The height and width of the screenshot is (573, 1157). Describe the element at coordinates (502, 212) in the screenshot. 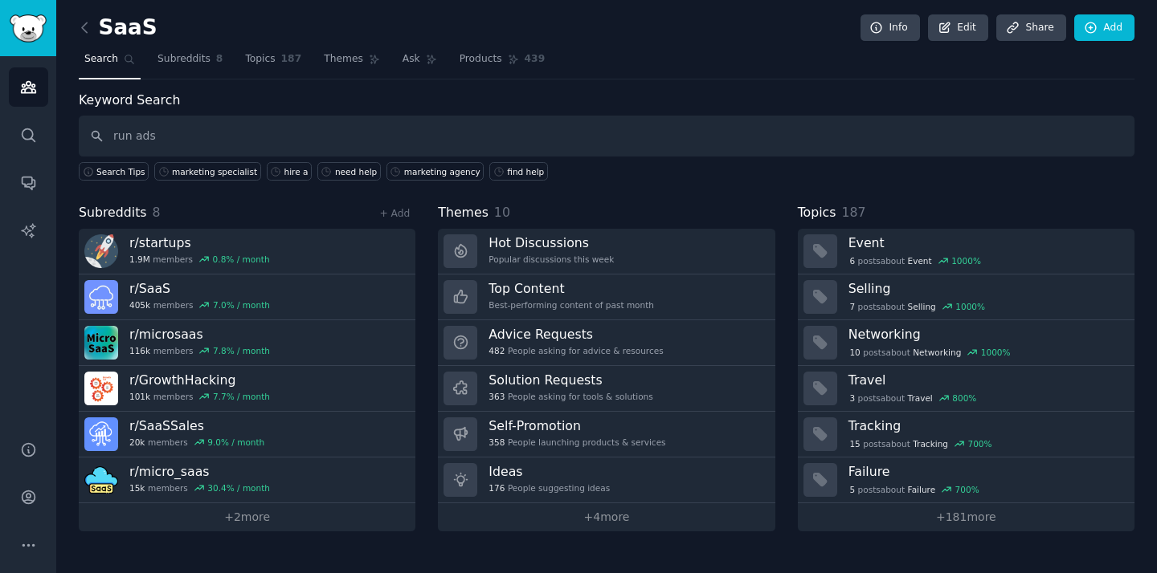

I see `span: 10` at that location.